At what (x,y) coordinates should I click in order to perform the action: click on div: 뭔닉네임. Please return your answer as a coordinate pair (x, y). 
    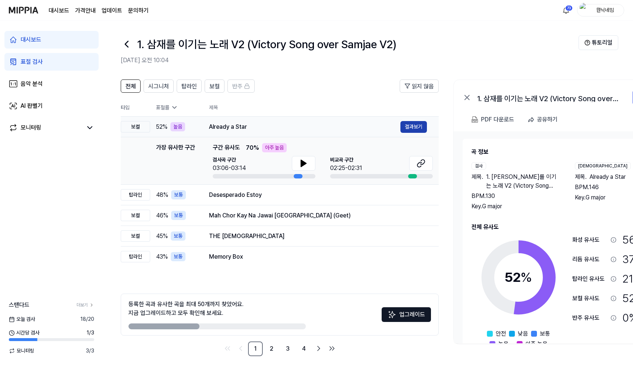
    Looking at the image, I should click on (605, 10).